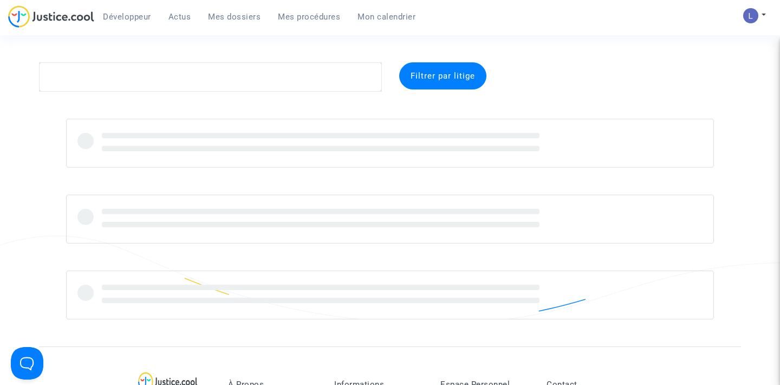  What do you see at coordinates (309, 17) in the screenshot?
I see `span: Mes procédures` at bounding box center [309, 17].